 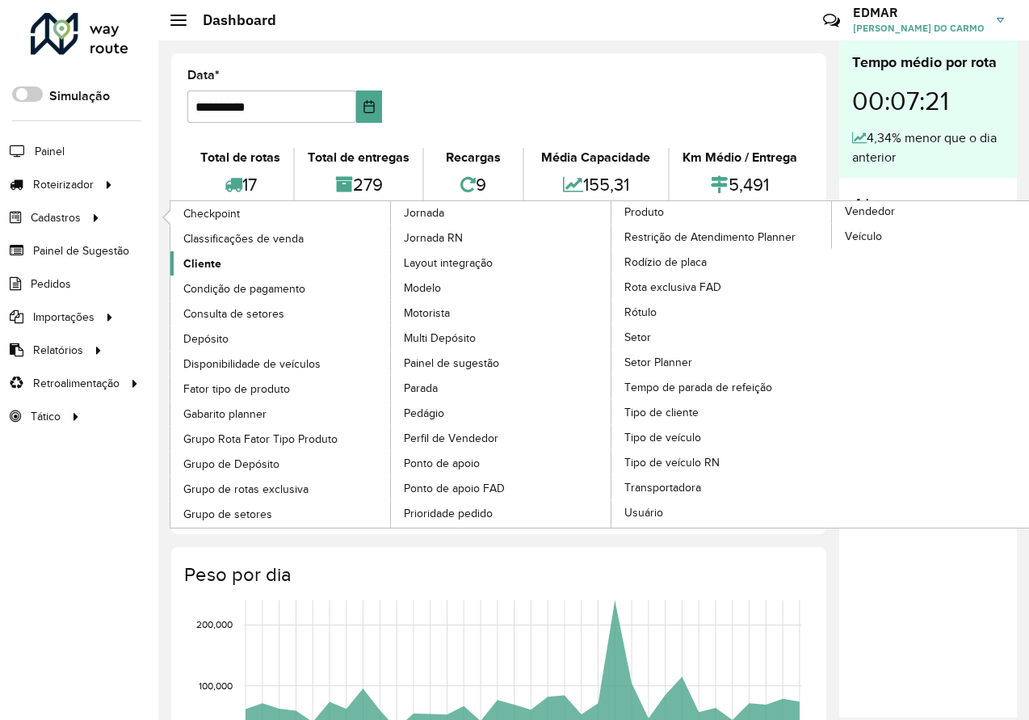 I want to click on span: Rótulo, so click(x=641, y=312).